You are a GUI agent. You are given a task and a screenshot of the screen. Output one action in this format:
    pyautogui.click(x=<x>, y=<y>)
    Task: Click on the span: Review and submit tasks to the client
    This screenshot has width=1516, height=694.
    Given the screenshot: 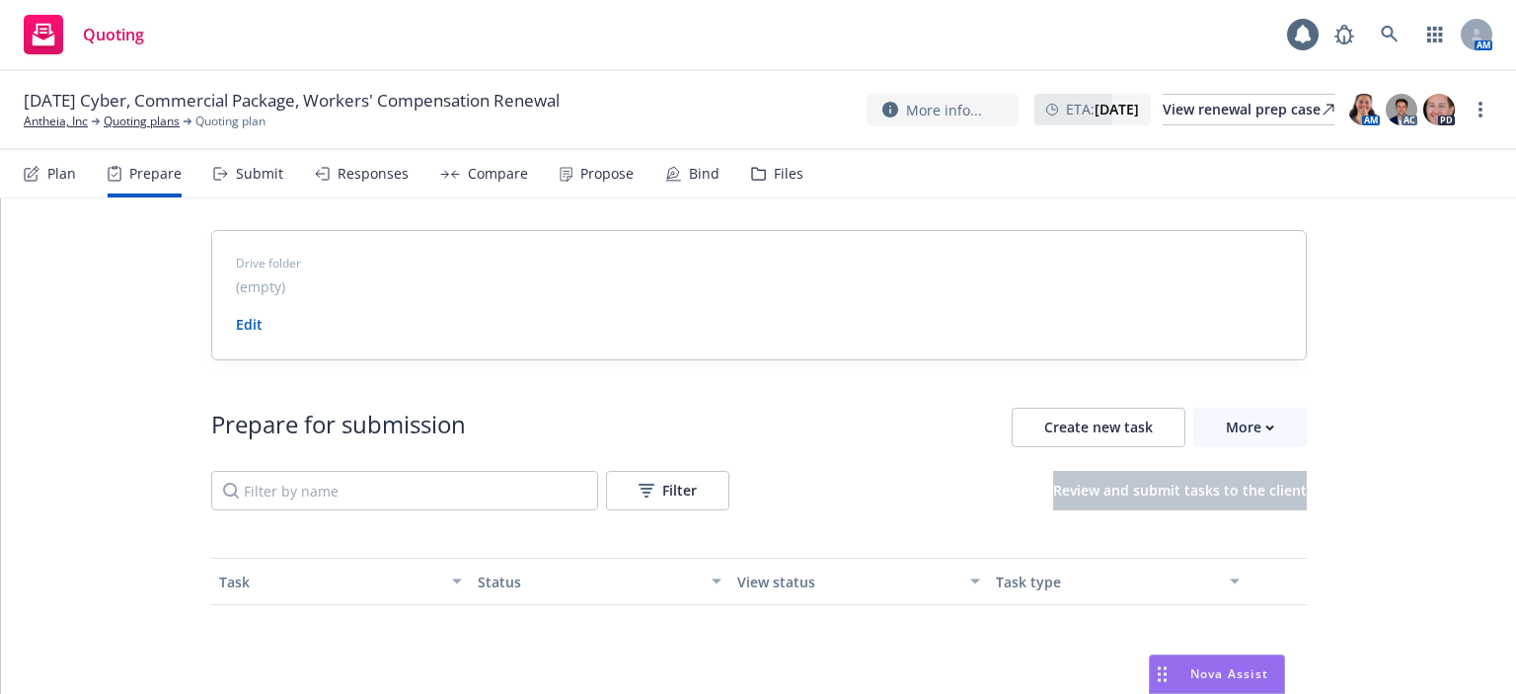 What is the action you would take?
    pyautogui.click(x=1179, y=490)
    